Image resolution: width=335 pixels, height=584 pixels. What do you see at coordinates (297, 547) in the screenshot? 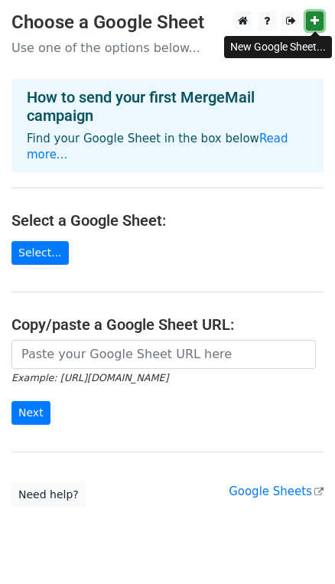
I see `div: Chat Widget` at bounding box center [297, 547].